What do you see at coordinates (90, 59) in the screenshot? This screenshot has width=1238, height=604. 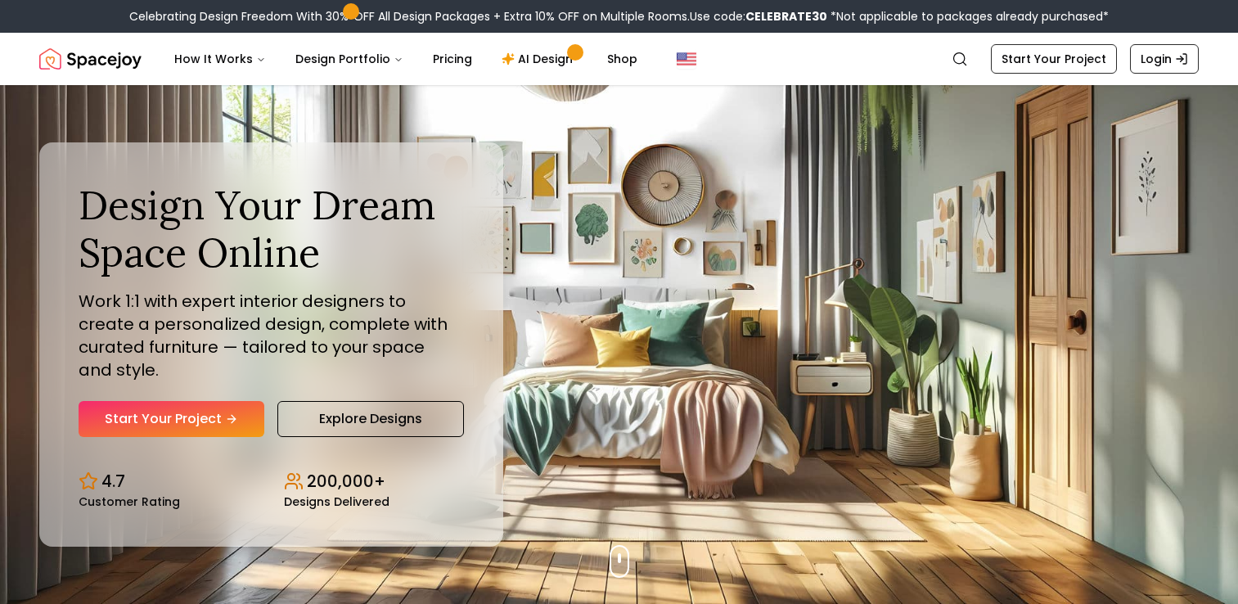 I see `img: Spacejoy Logo` at bounding box center [90, 59].